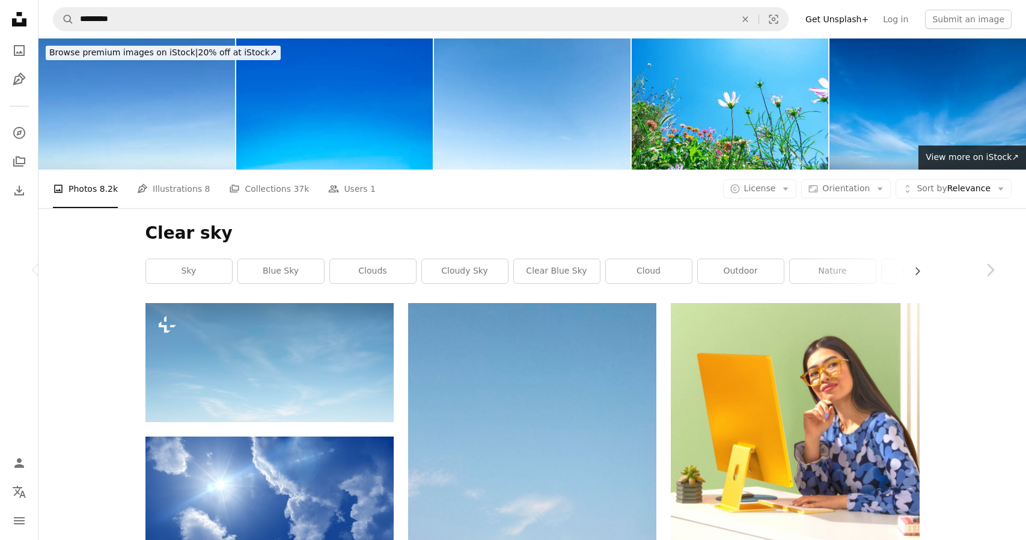 The height and width of the screenshot is (540, 1026). I want to click on a: Next, so click(990, 270).